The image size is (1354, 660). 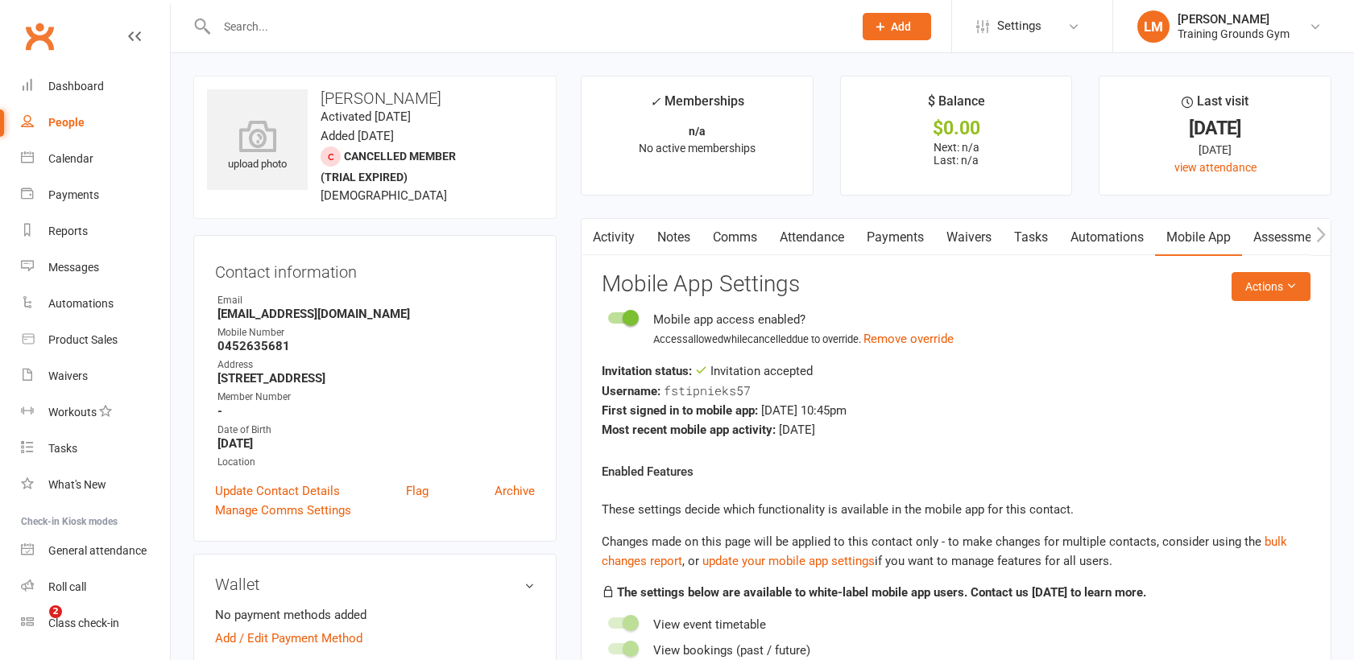 I want to click on div: Training Grounds Gym, so click(x=1233, y=34).